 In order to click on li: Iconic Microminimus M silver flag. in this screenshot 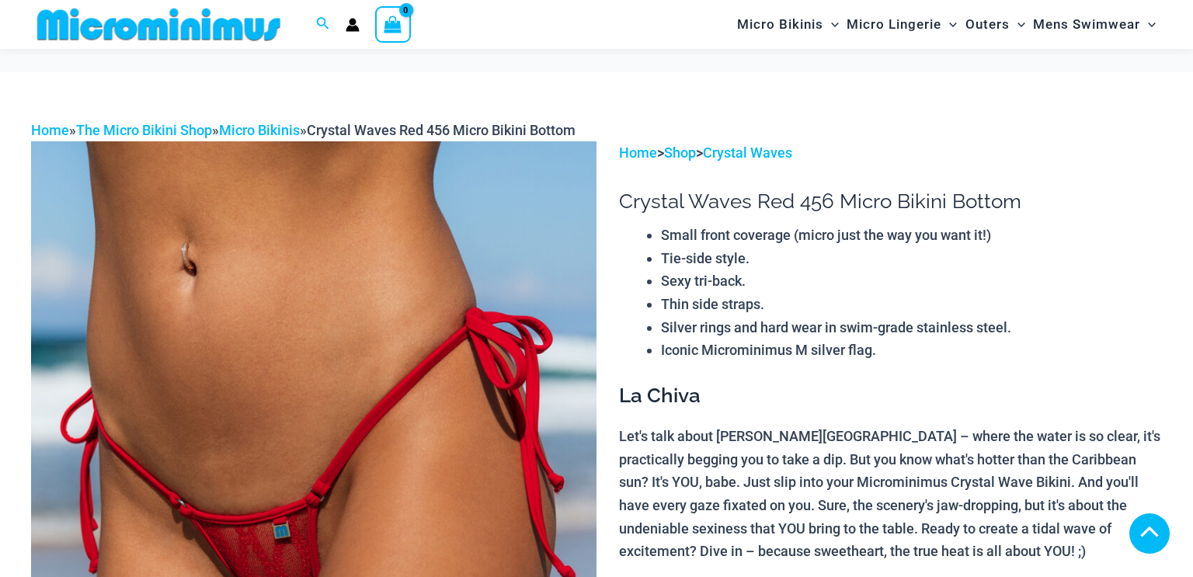, I will do `click(911, 350)`.